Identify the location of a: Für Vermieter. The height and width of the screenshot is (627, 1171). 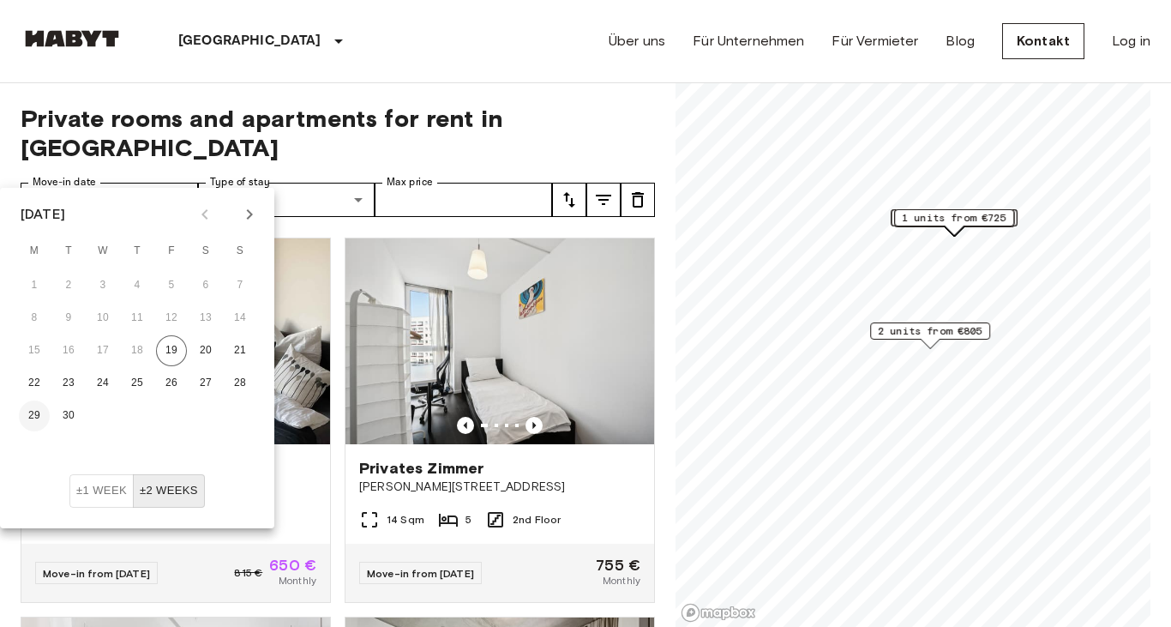
(875, 41).